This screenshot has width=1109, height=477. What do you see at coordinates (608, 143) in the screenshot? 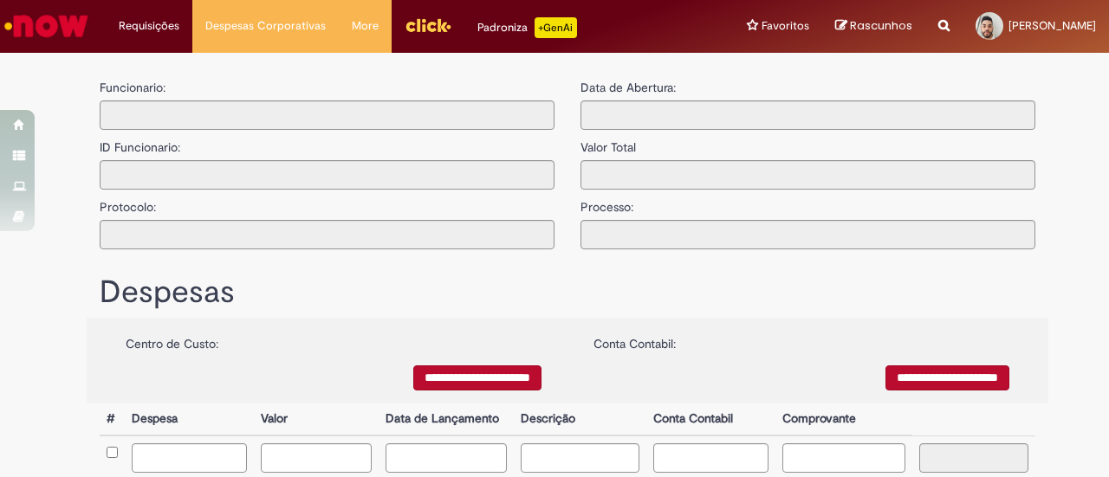
I see `label: Valor Total` at bounding box center [608, 143].